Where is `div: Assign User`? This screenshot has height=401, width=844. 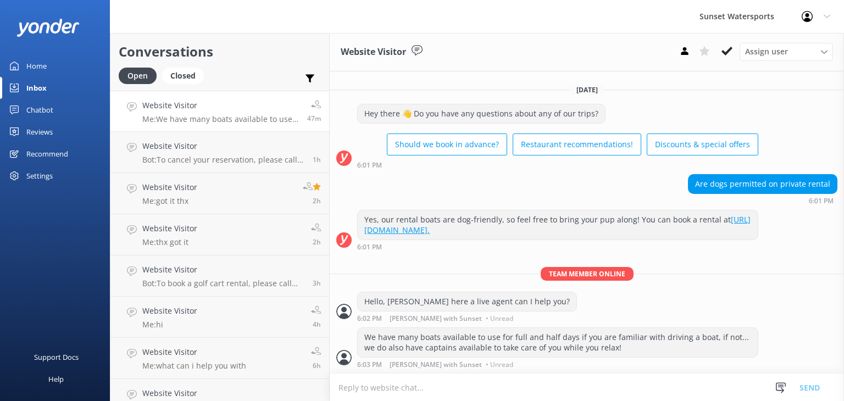
div: Assign User is located at coordinates (787, 52).